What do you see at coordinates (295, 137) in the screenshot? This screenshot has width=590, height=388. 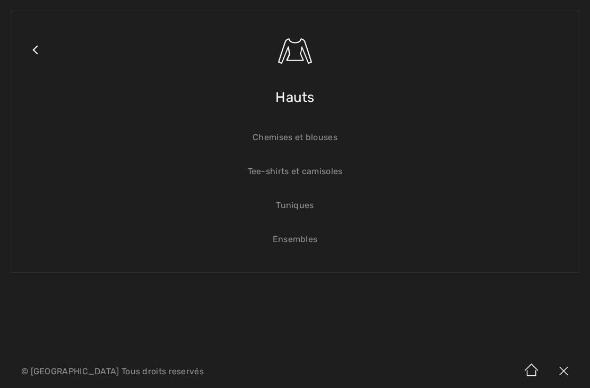 I see `a: Chemises et blouses` at bounding box center [295, 137].